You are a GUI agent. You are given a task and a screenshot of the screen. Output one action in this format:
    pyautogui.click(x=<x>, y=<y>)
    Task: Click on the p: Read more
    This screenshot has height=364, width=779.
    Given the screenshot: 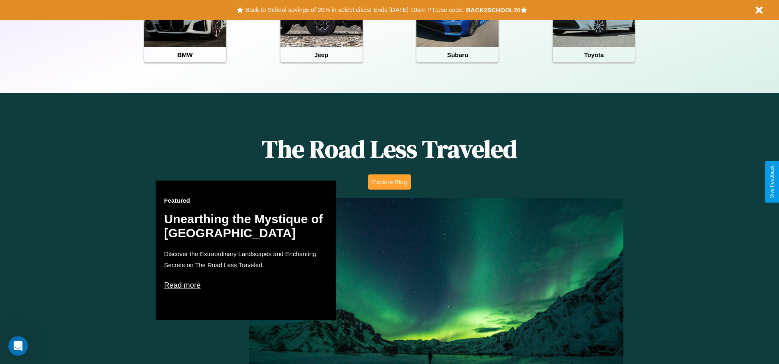 What is the action you would take?
    pyautogui.click(x=246, y=285)
    